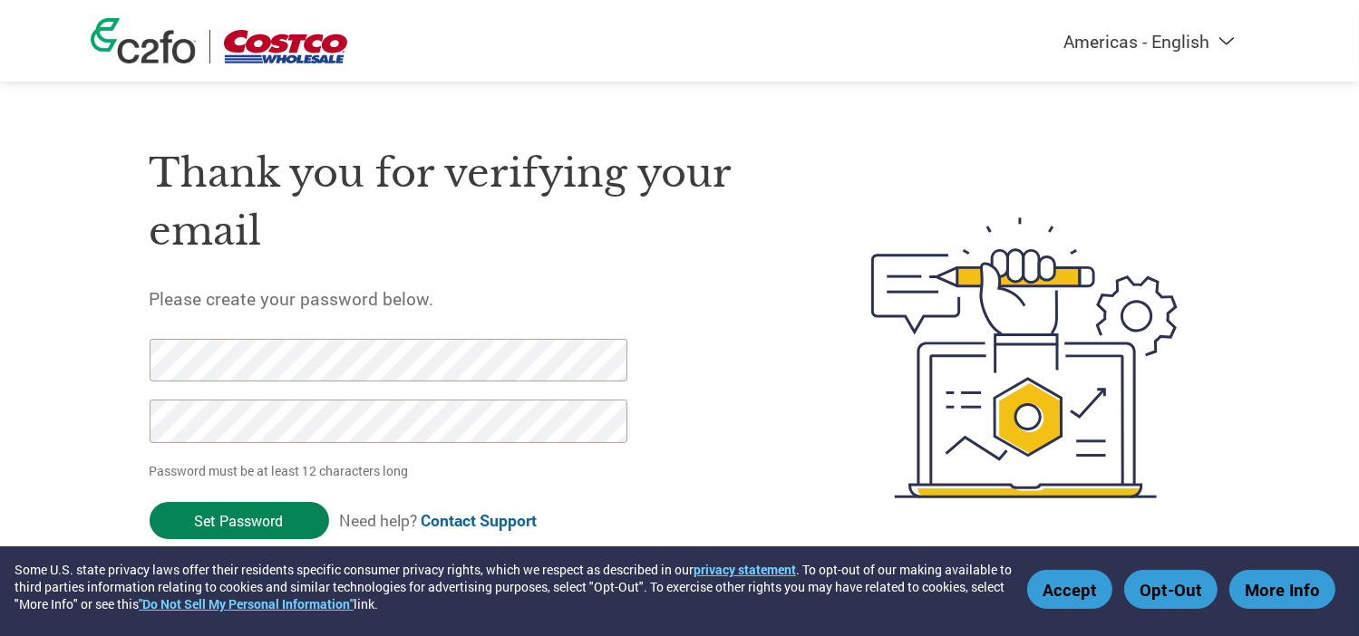  Describe the element at coordinates (1069, 589) in the screenshot. I see `button: Accept` at that location.